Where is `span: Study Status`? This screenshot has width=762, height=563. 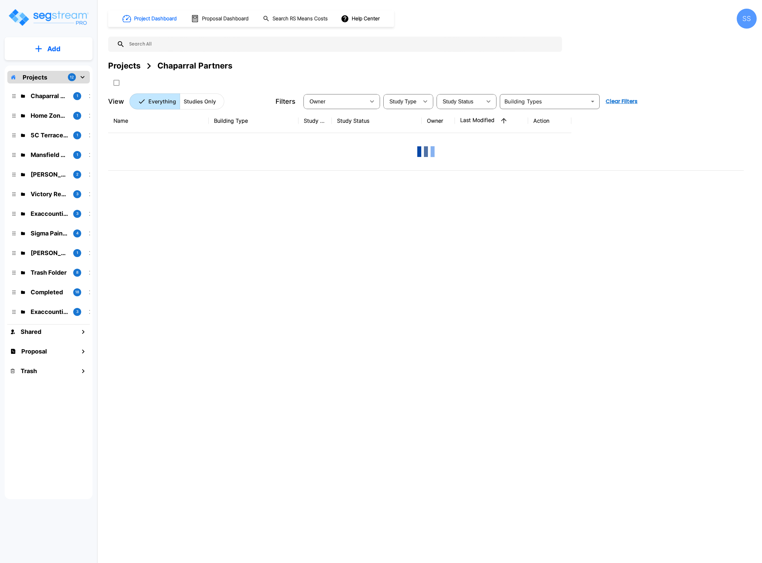
span: Study Status is located at coordinates (458, 101).